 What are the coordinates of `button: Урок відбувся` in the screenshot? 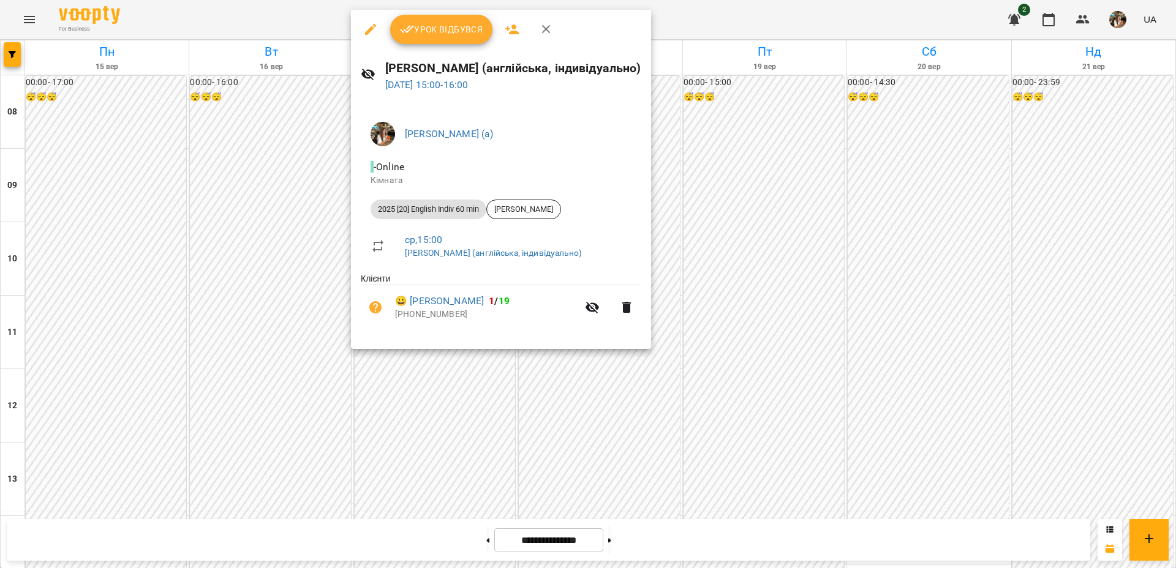 It's located at (441, 29).